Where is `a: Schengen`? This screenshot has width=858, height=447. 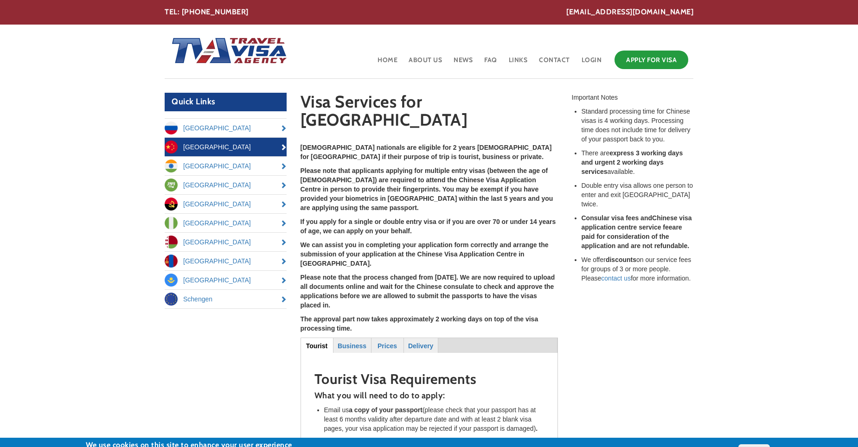 a: Schengen is located at coordinates (225, 299).